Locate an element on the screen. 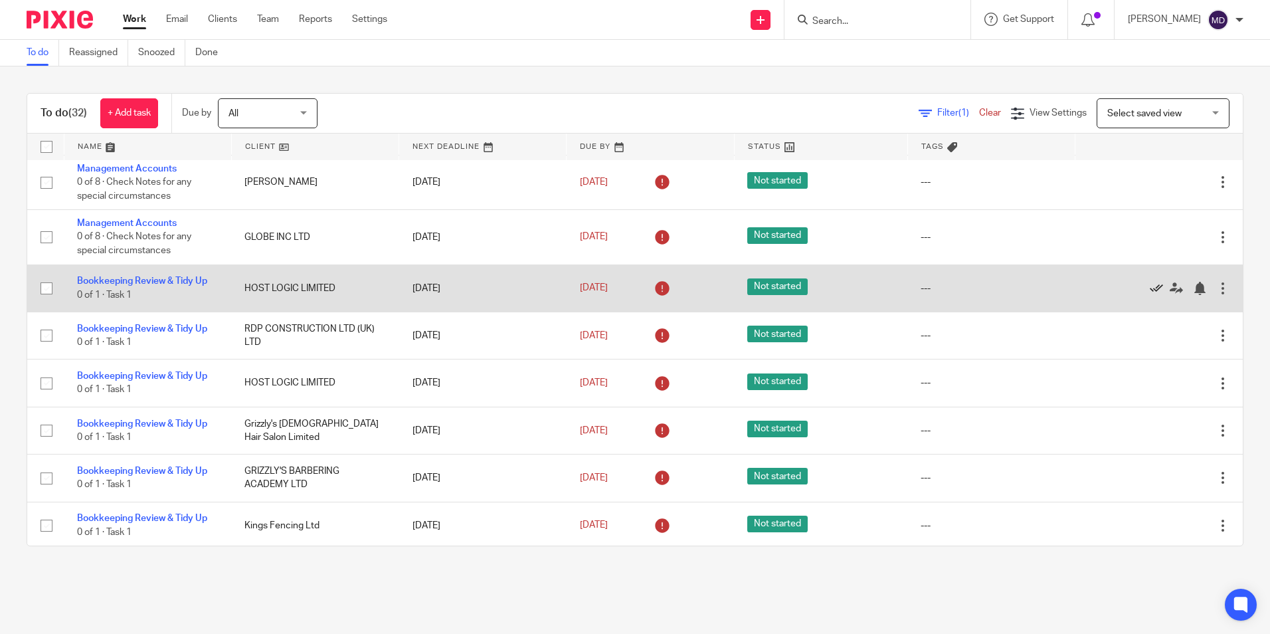 Image resolution: width=1270 pixels, height=634 pixels. td: GRIZZLY'S BARBERING ACADEMY LTD is located at coordinates (315, 478).